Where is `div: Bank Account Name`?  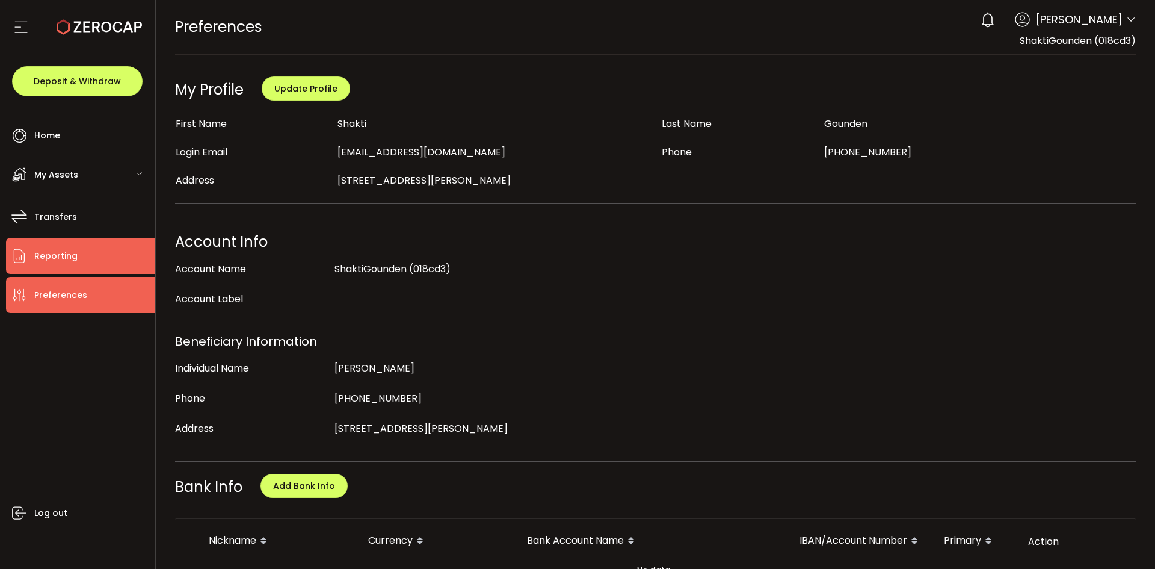 div: Bank Account Name is located at coordinates (653, 541).